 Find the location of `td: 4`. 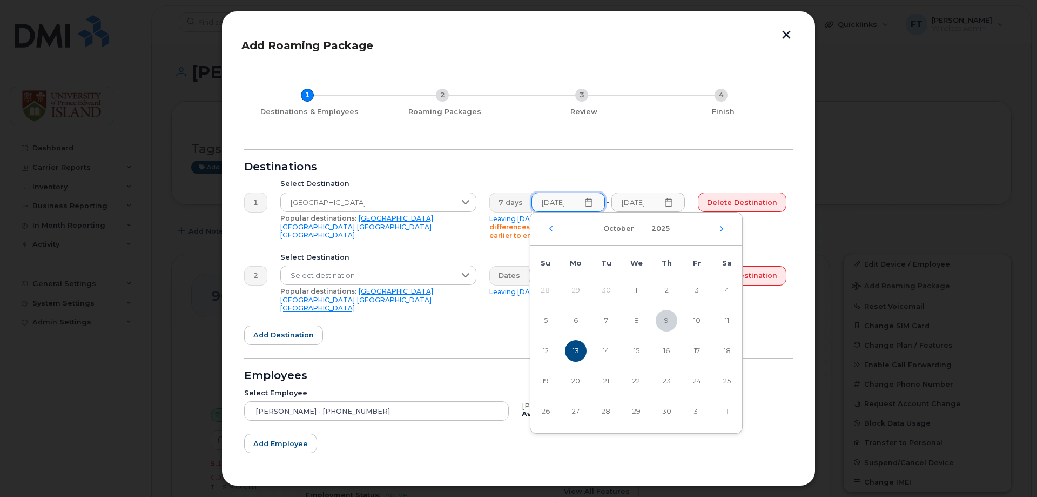

td: 4 is located at coordinates (727, 290).